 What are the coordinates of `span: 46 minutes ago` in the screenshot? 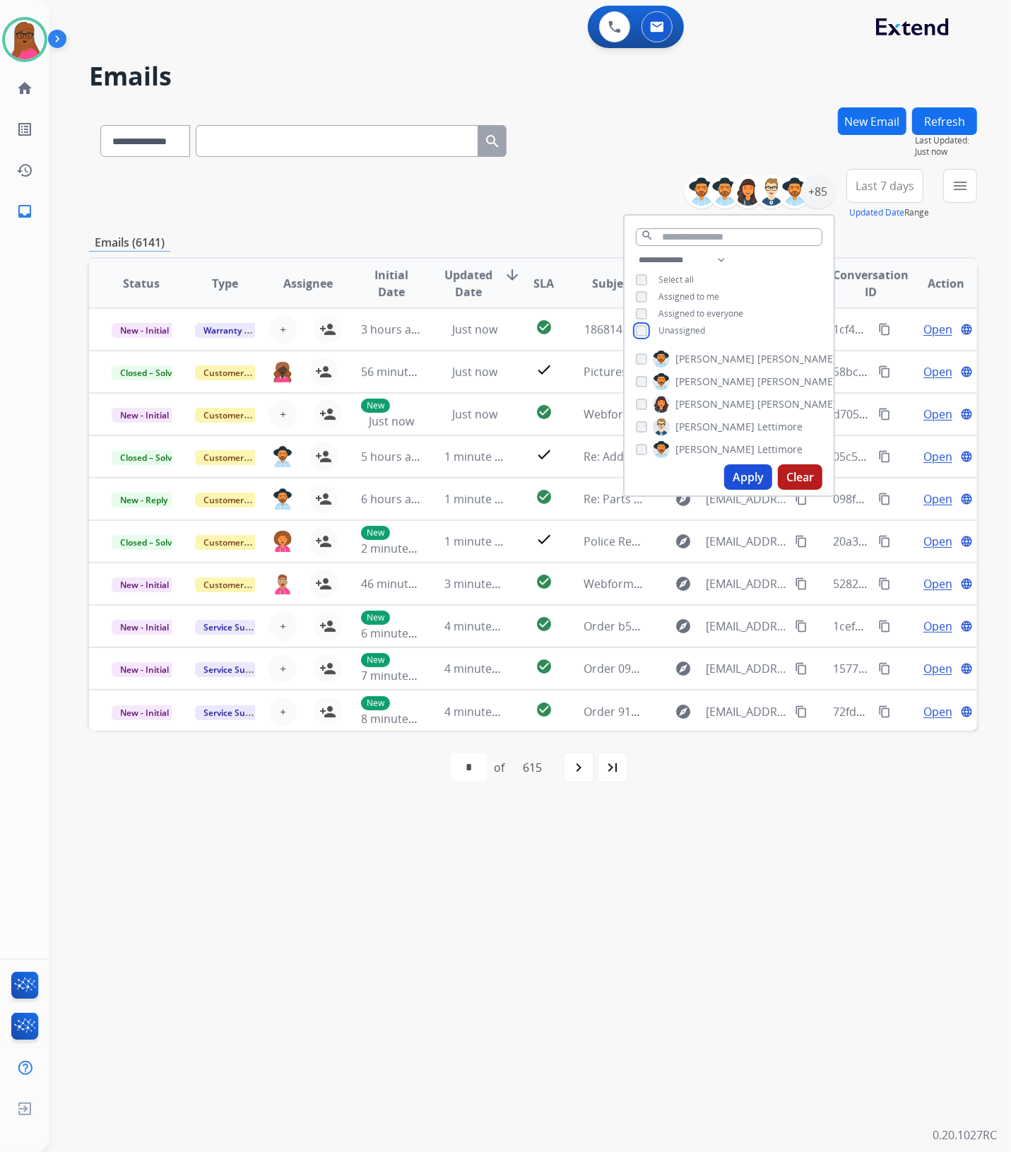 It's located at (402, 584).